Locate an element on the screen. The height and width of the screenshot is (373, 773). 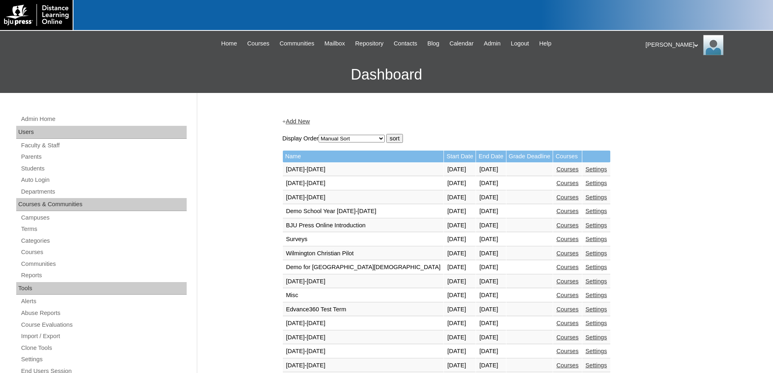
a: Repository is located at coordinates (369, 43).